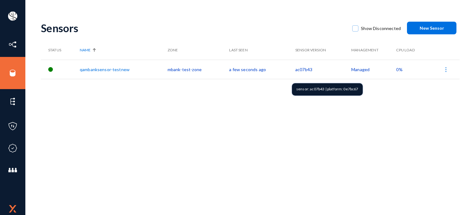  I want to click on img: icon-compliance.svg, so click(13, 148).